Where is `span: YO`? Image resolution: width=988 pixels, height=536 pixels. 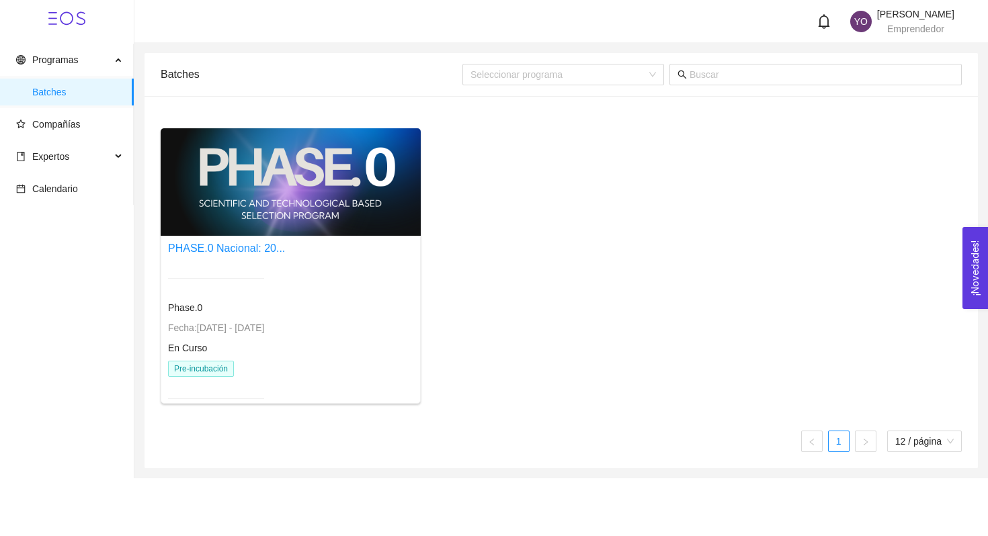
span: YO is located at coordinates (861, 22).